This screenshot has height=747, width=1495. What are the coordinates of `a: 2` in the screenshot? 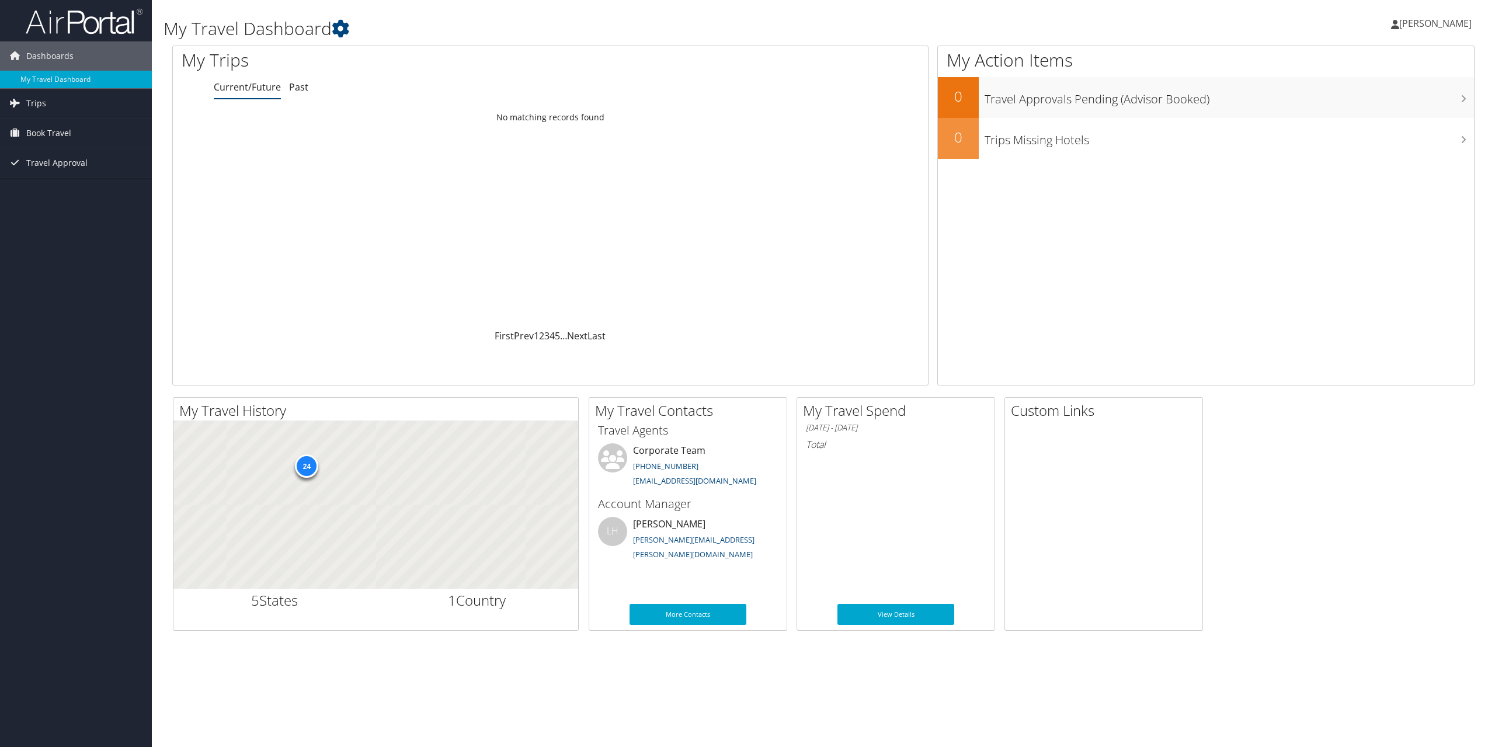 It's located at (541, 336).